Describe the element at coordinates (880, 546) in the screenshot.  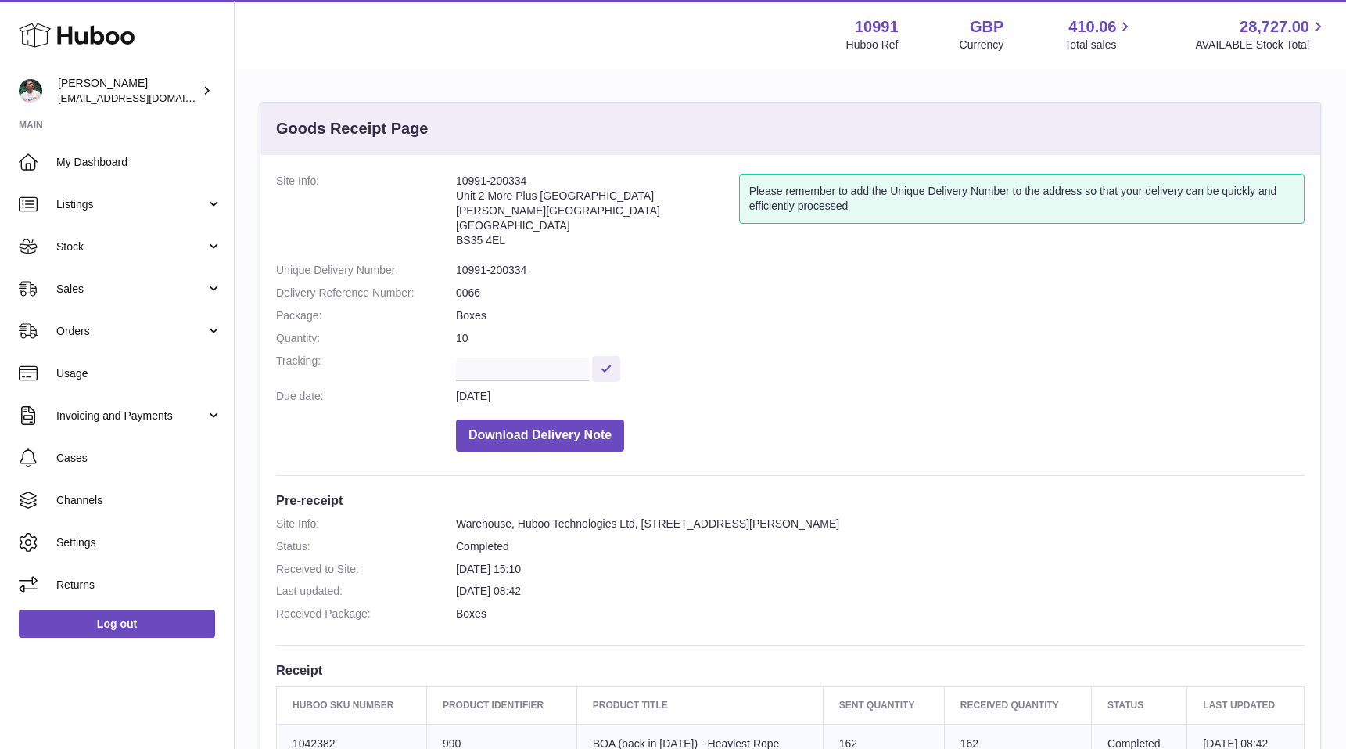
I see `dd: Completed` at that location.